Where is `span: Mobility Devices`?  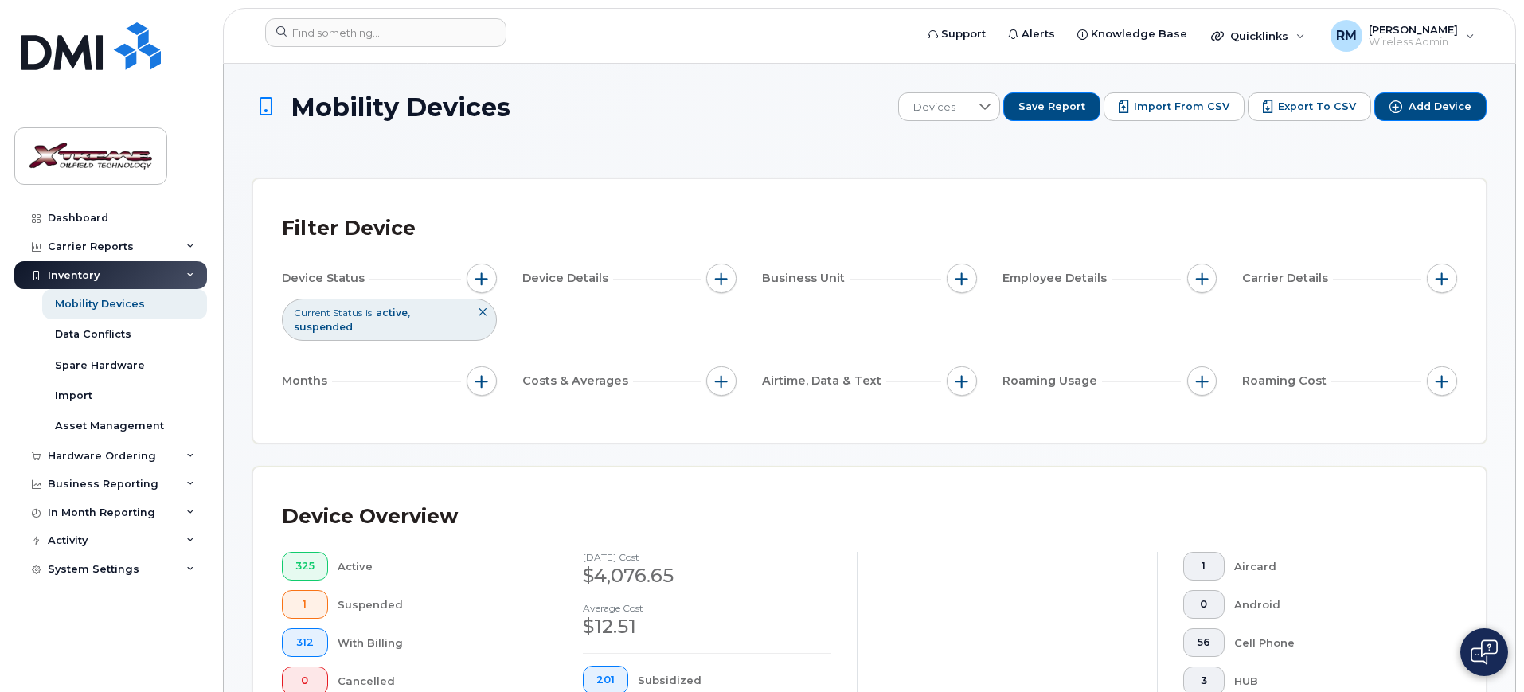 span: Mobility Devices is located at coordinates (400, 107).